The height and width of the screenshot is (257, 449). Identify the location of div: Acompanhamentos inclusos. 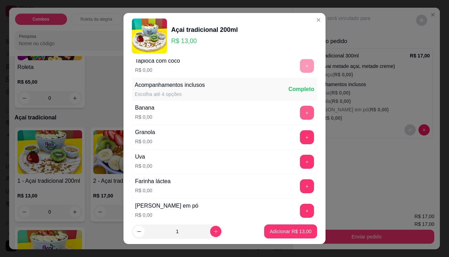
(170, 85).